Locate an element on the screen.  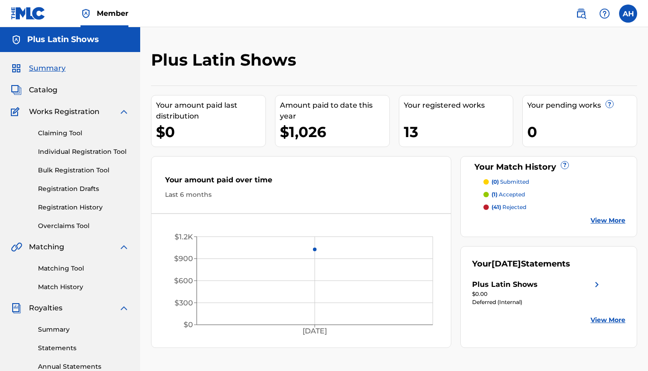
p: accepted is located at coordinates (508, 194).